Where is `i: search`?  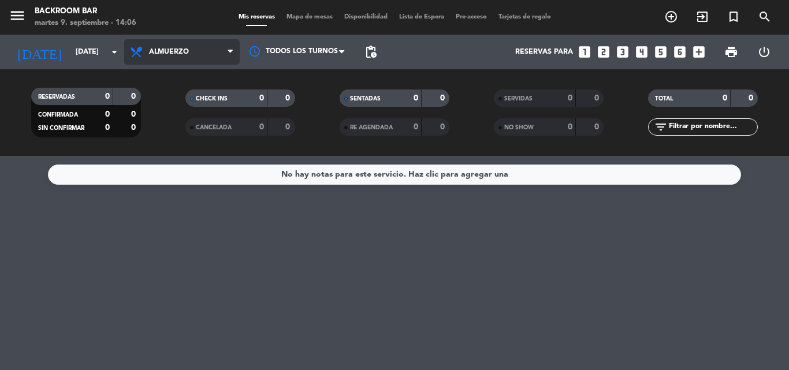 i: search is located at coordinates (765, 17).